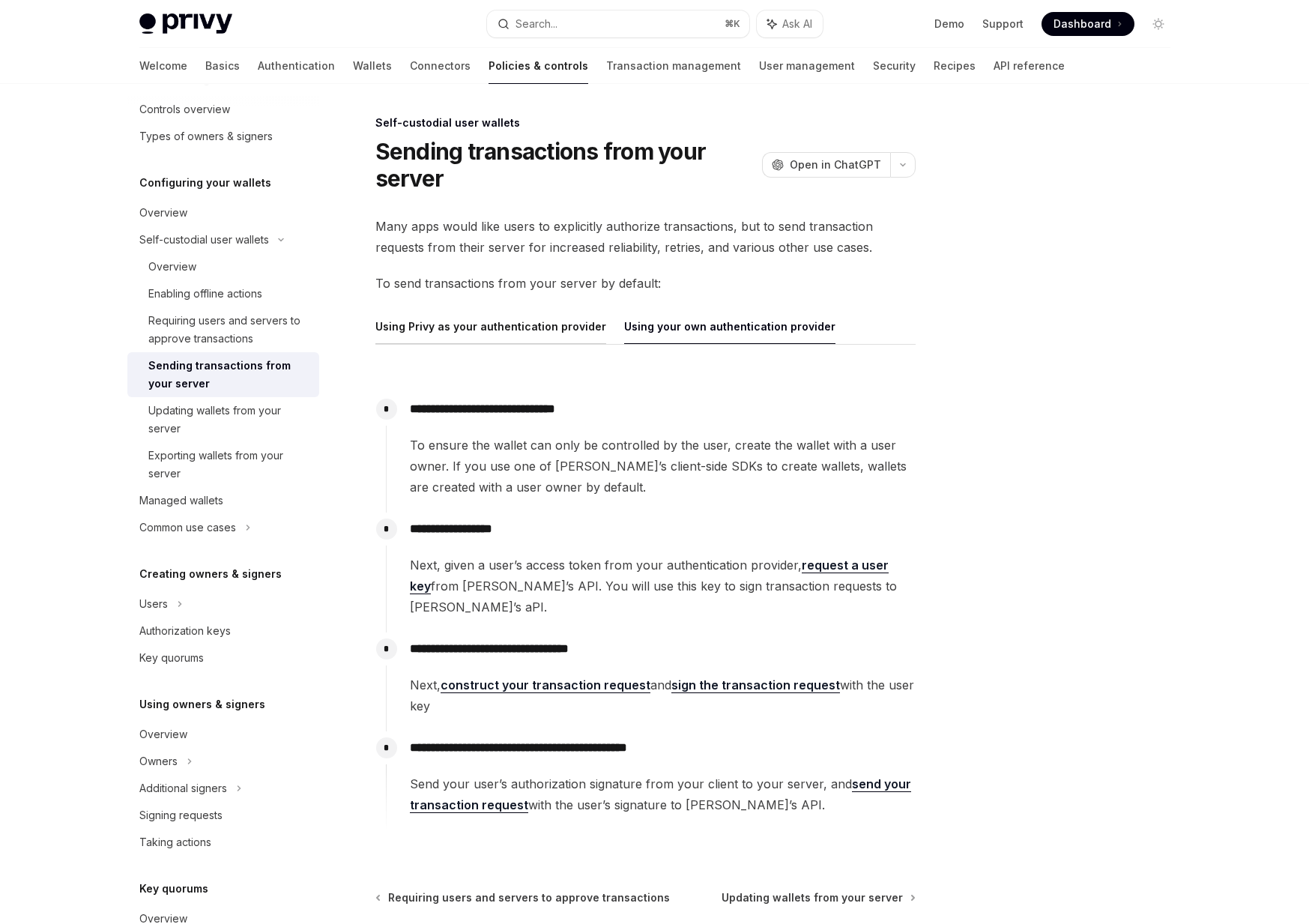 The height and width of the screenshot is (924, 1309). I want to click on h5: Configuring your wallets, so click(206, 183).